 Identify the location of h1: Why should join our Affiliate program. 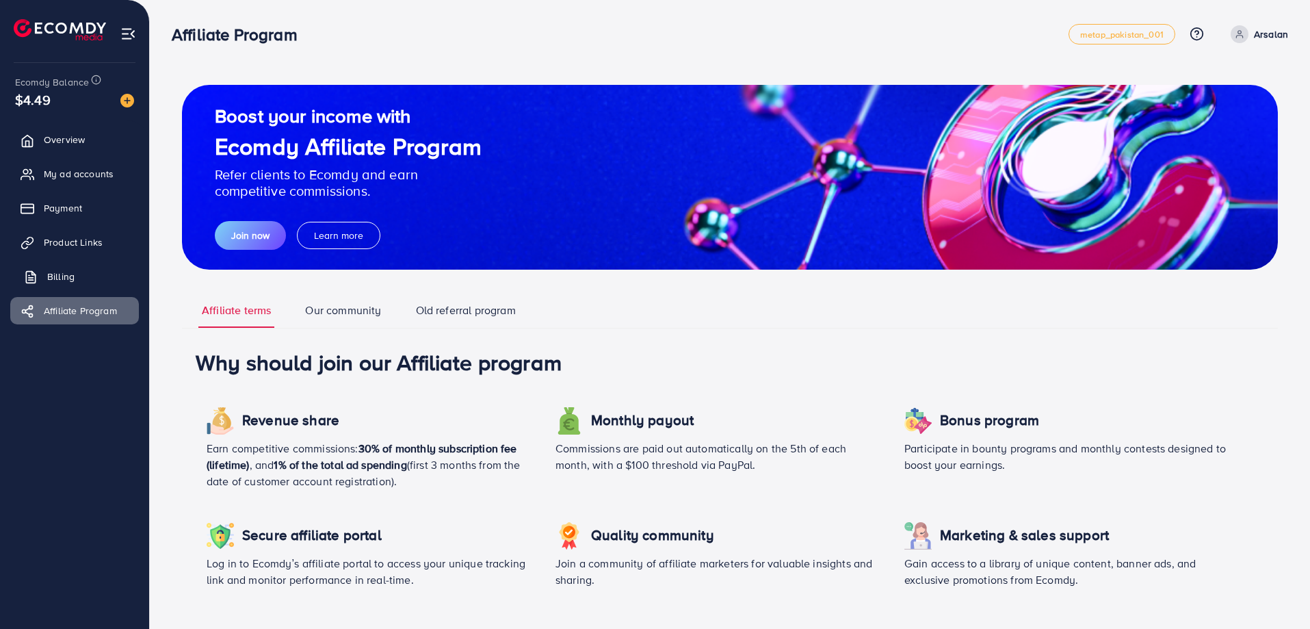
(730, 362).